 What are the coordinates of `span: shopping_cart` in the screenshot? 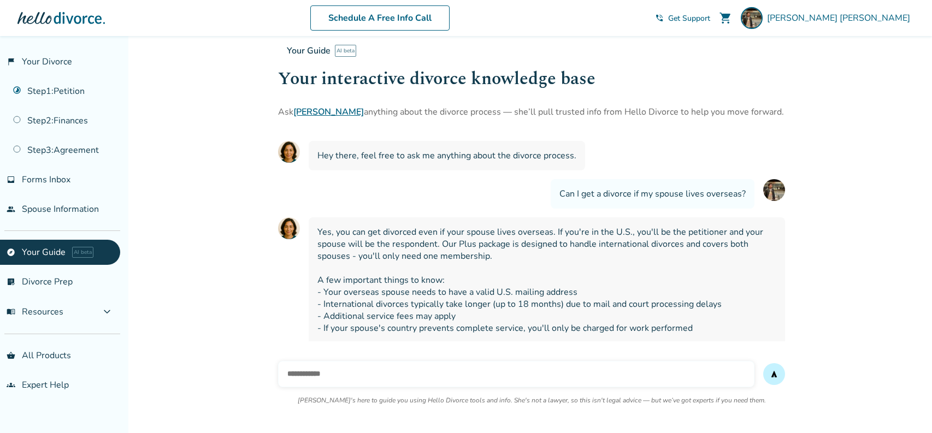 It's located at (725, 18).